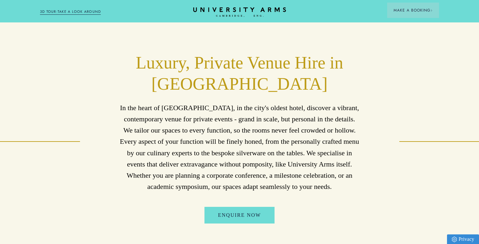 The width and height of the screenshot is (479, 244). I want to click on a: Home, so click(239, 12).